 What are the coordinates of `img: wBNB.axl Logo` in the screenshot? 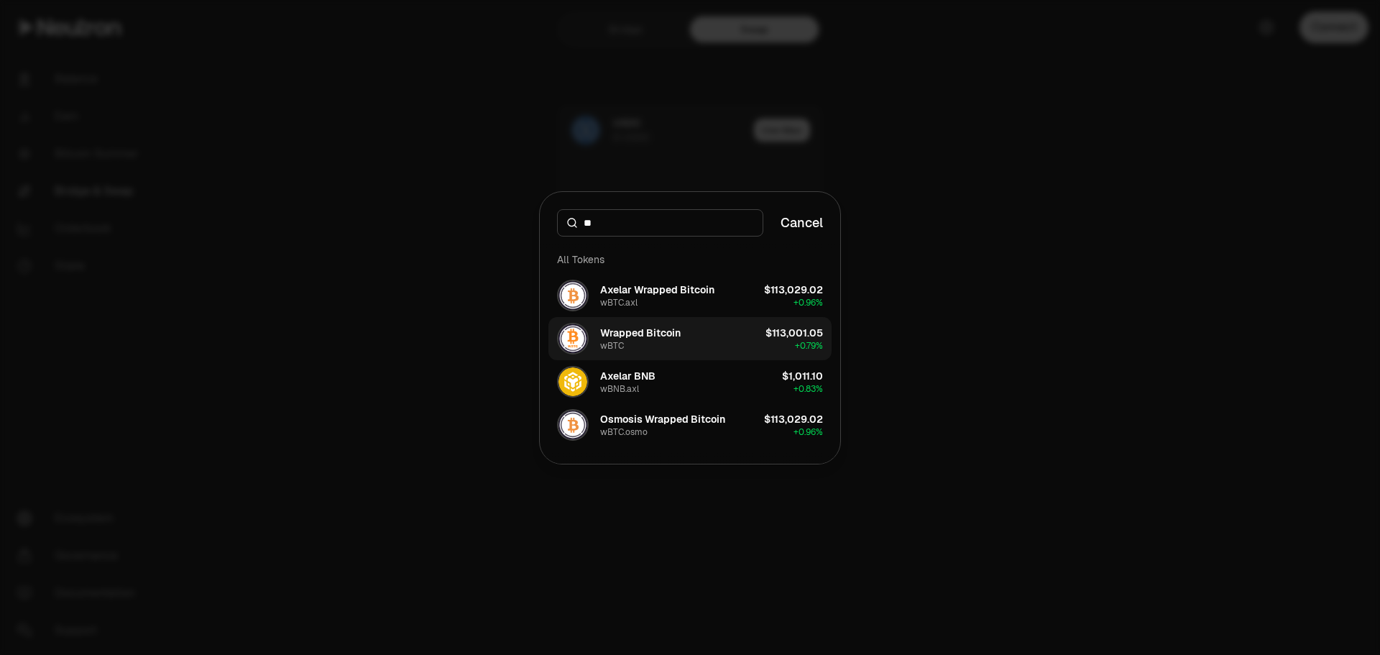 It's located at (573, 382).